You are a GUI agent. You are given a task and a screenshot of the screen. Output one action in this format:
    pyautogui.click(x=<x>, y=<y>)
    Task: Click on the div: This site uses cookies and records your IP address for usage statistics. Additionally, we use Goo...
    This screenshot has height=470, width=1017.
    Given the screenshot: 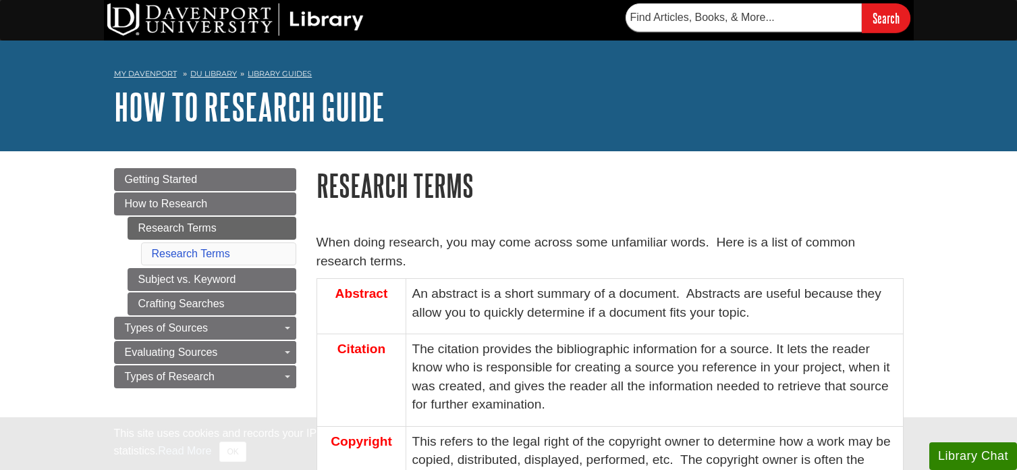 What is the action you would take?
    pyautogui.click(x=509, y=444)
    